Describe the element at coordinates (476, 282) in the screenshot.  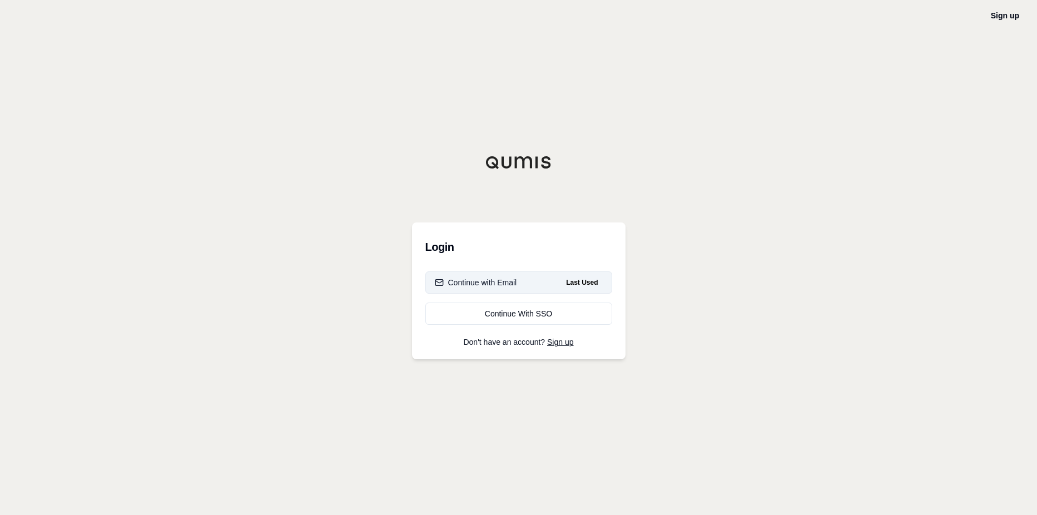
I see `div: Continue with Email` at that location.